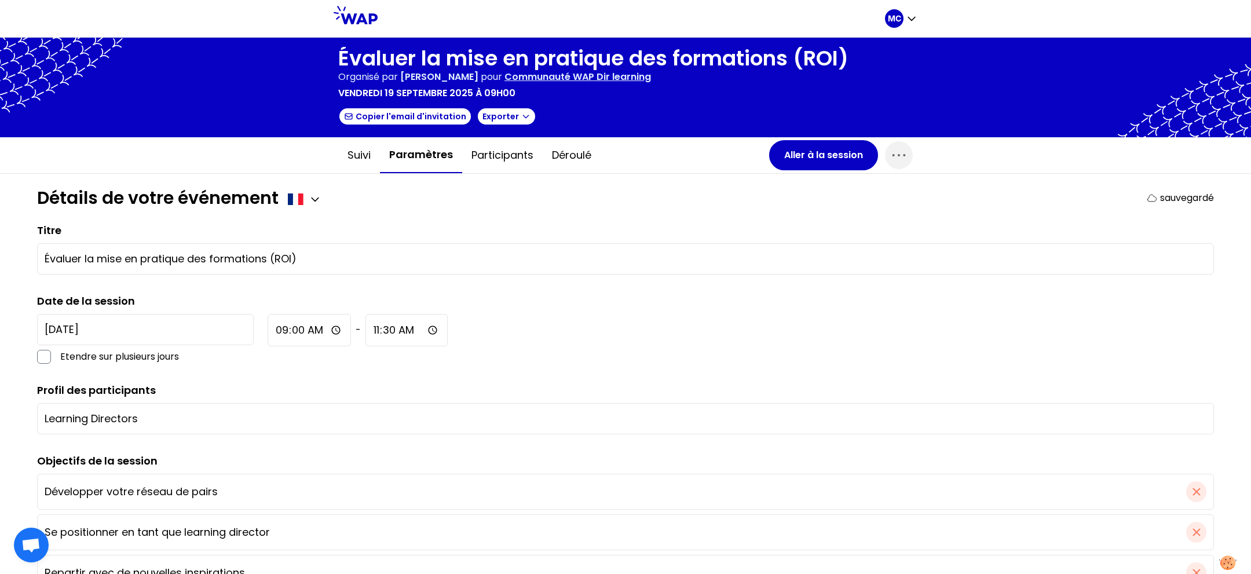 This screenshot has height=574, width=1251. Describe the element at coordinates (506, 116) in the screenshot. I see `button: Exporter` at that location.